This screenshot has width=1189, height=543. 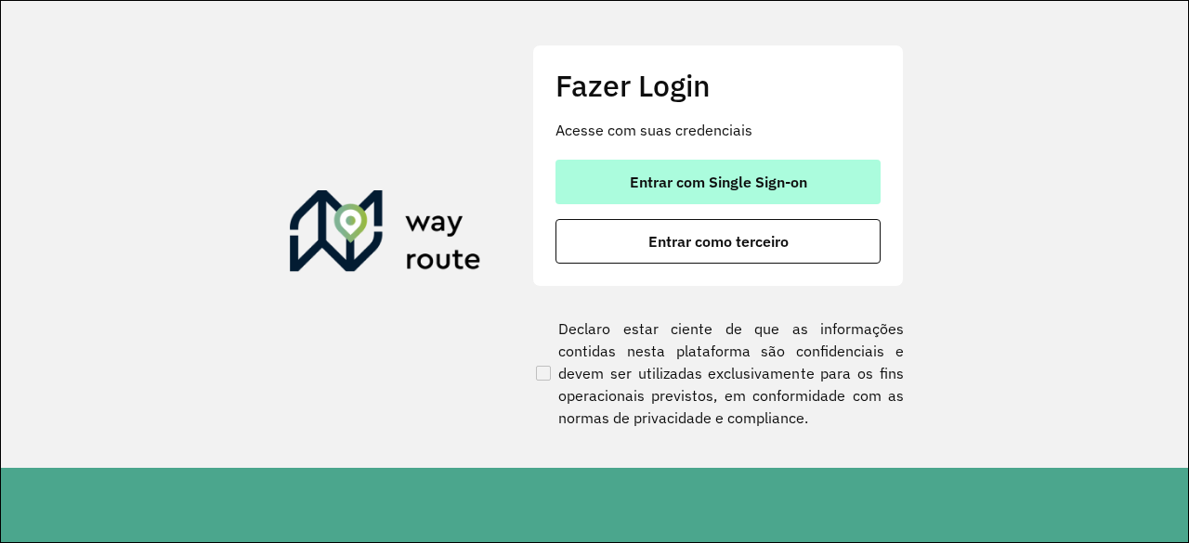 What do you see at coordinates (718, 241) in the screenshot?
I see `span: Entrar como terceiro` at bounding box center [718, 241].